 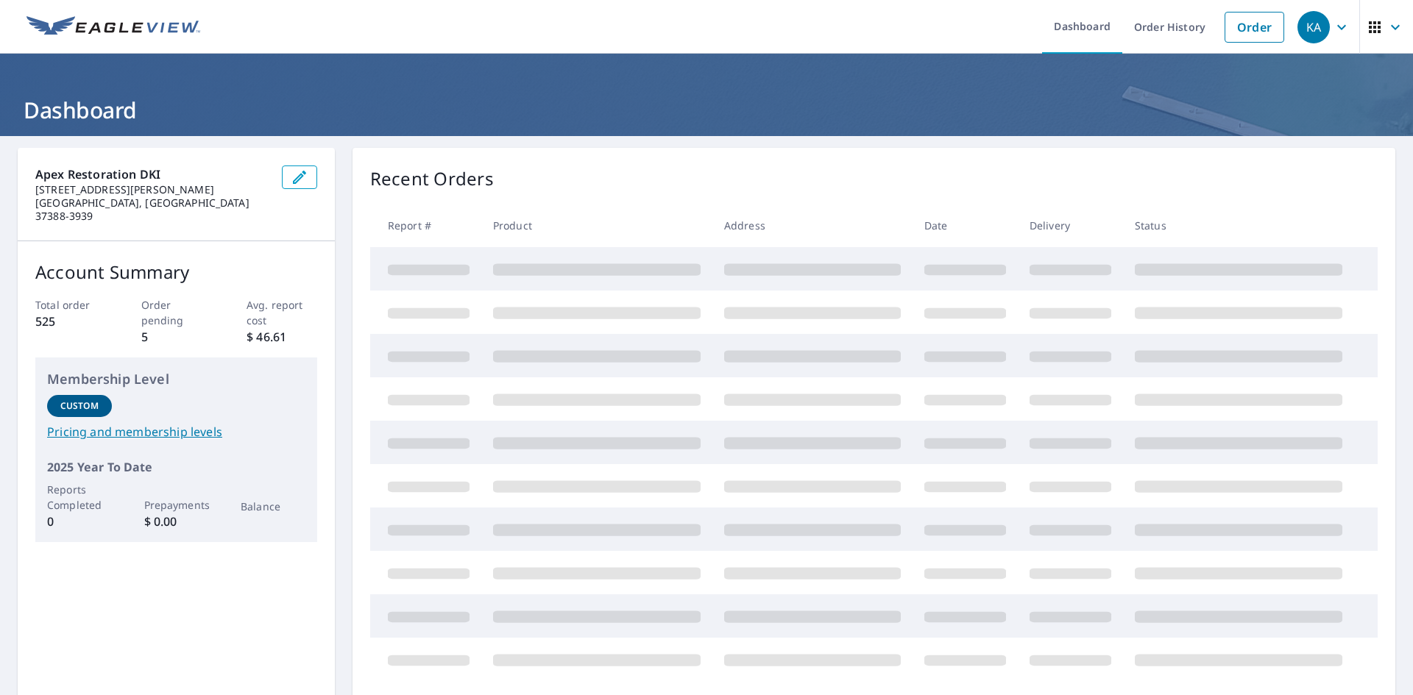 I want to click on p: Custom, so click(x=79, y=406).